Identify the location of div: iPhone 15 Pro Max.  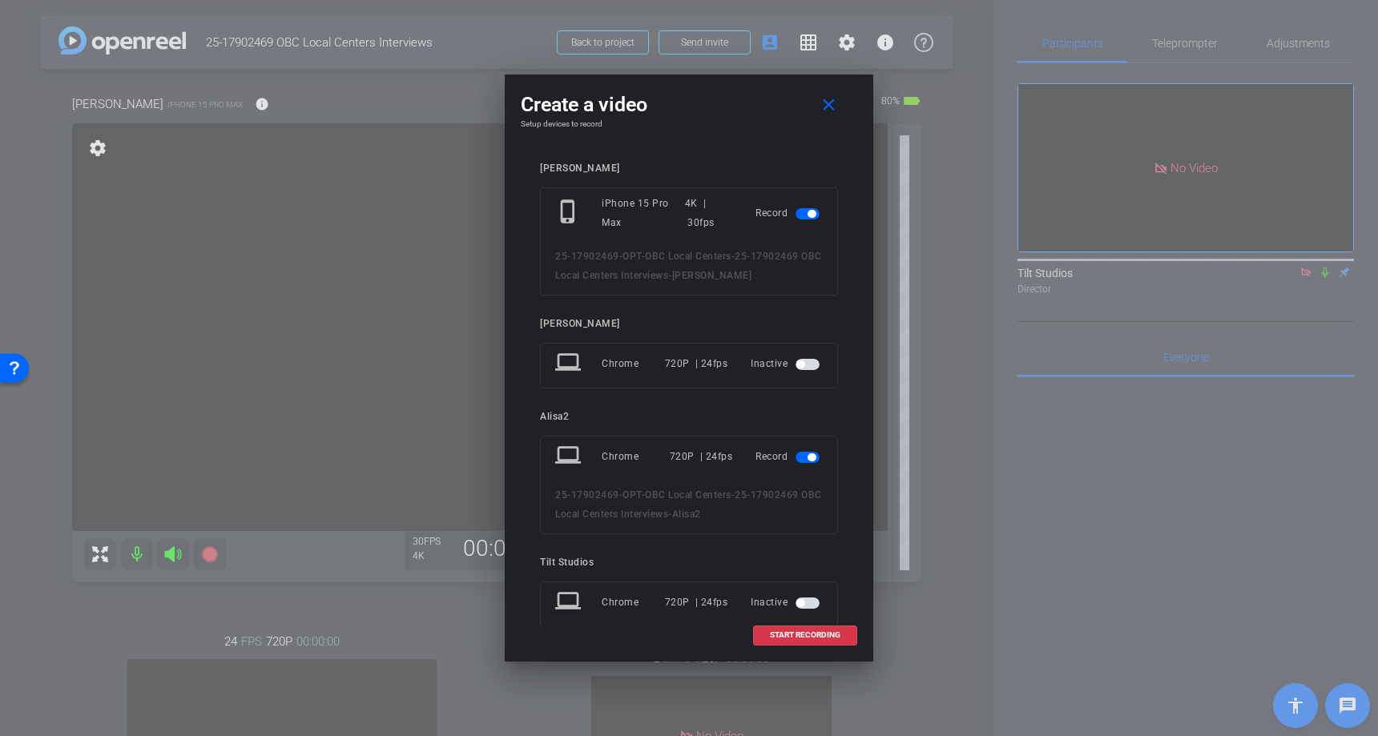
(643, 213).